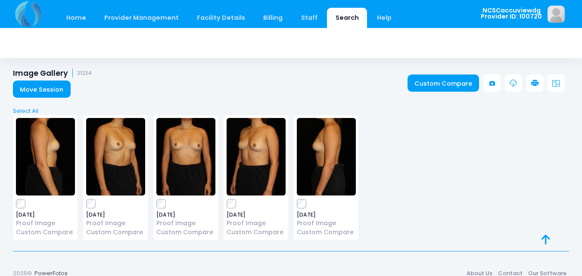  Describe the element at coordinates (291, 111) in the screenshot. I see `a: Select All` at that location.